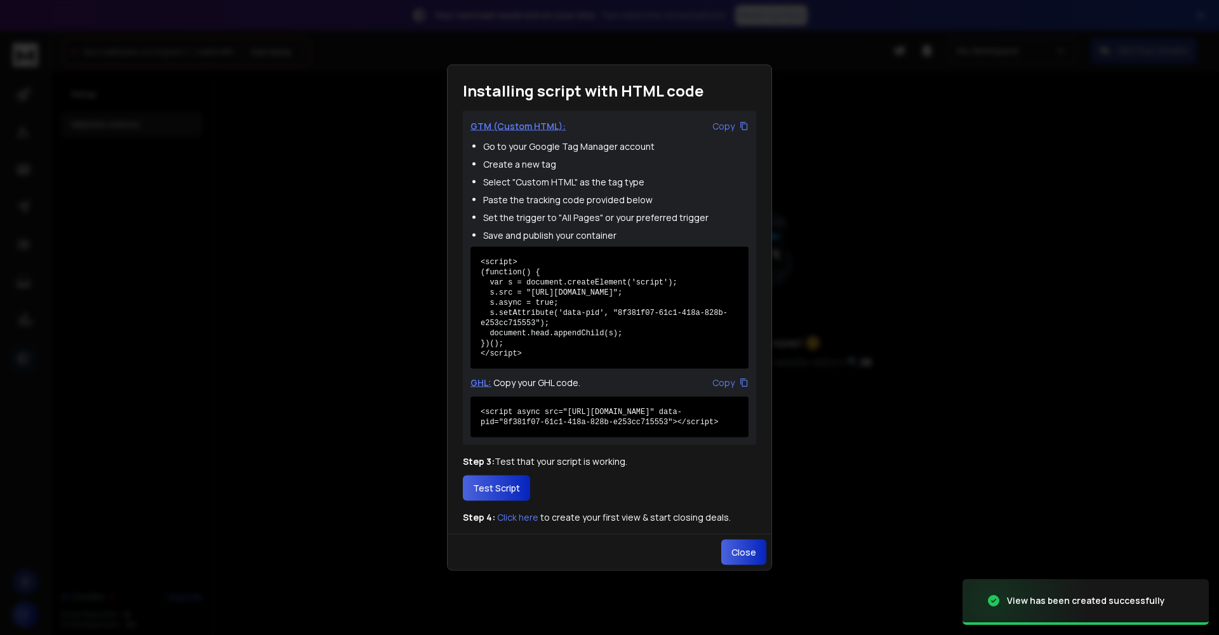 The width and height of the screenshot is (1219, 635). I want to click on li: Create a new tag, so click(609, 164).